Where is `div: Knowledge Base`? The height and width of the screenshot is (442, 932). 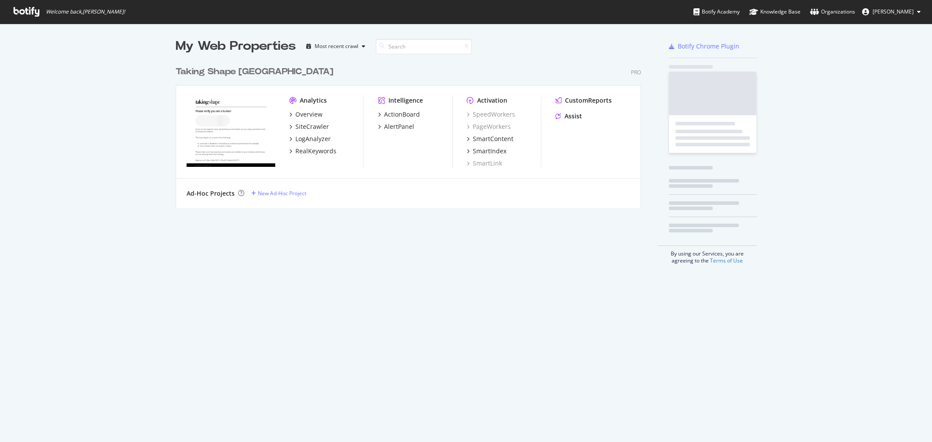 div: Knowledge Base is located at coordinates (775, 12).